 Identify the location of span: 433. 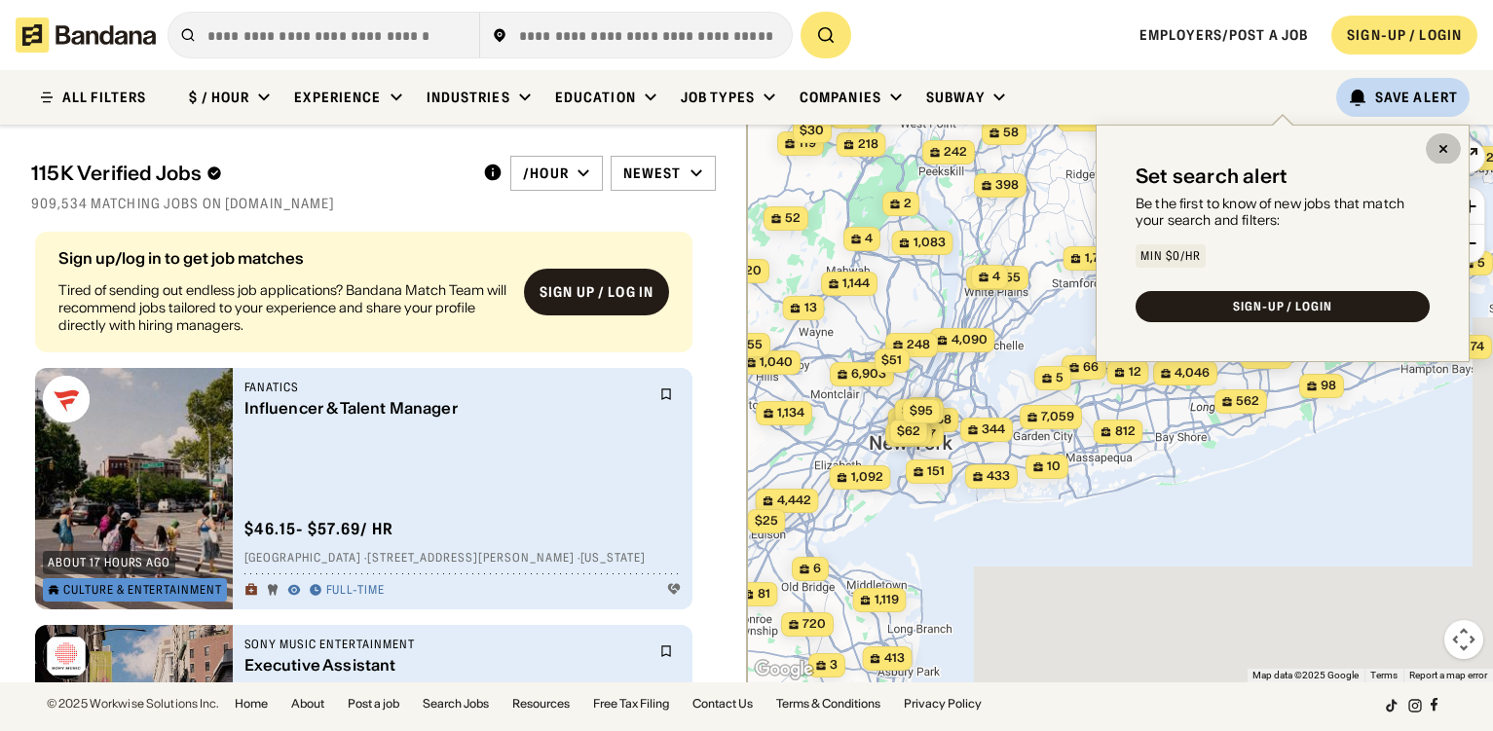
(998, 476).